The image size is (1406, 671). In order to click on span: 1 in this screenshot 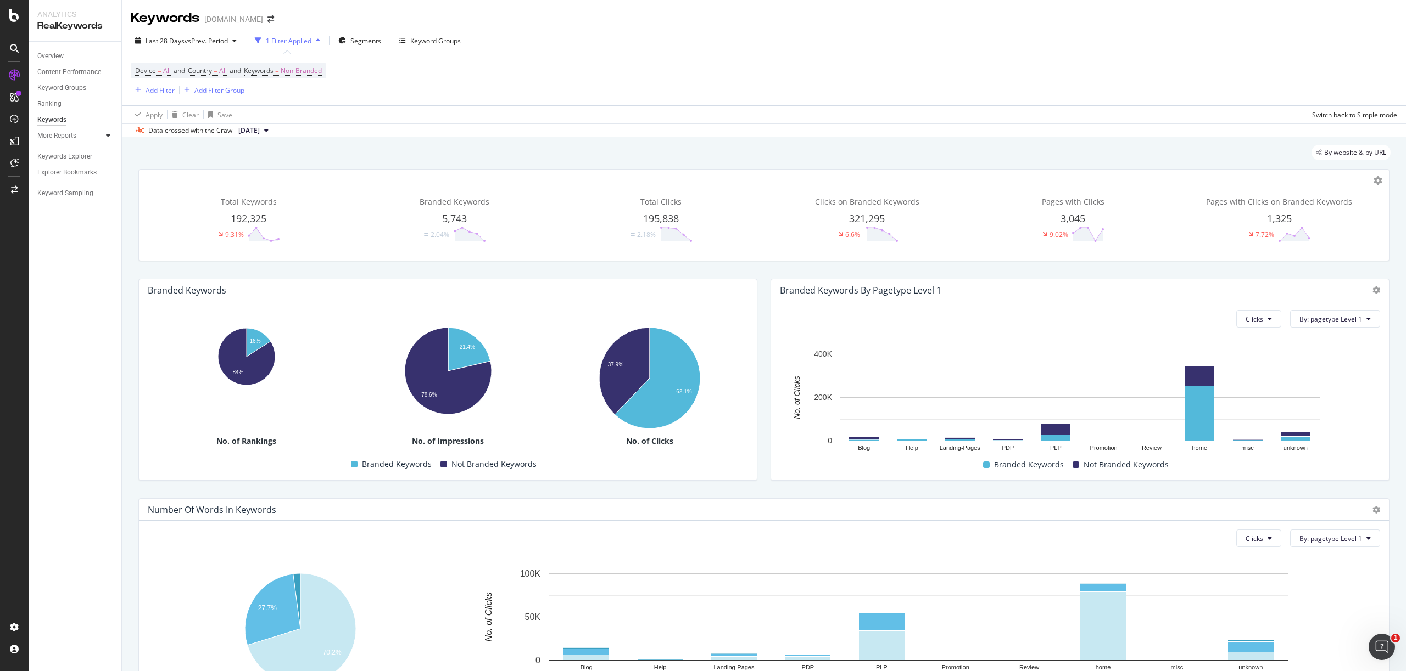, I will do `click(1395, 639)`.